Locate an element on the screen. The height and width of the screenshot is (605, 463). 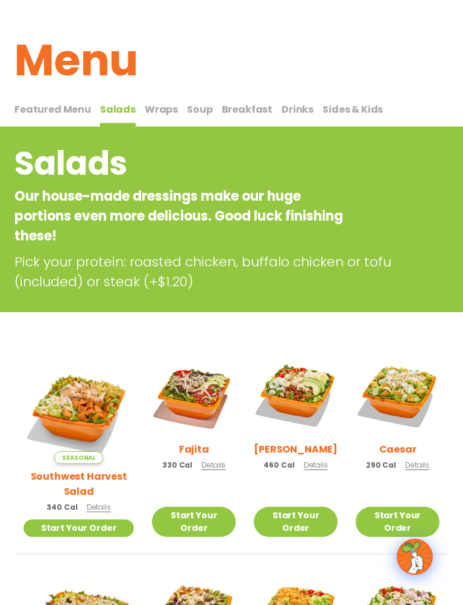
span: Drinks is located at coordinates (297, 109).